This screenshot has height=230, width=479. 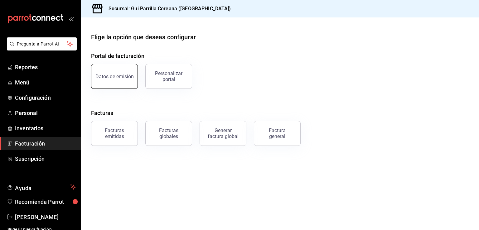 What do you see at coordinates (114, 133) in the screenshot?
I see `div: Facturas emitidas` at bounding box center [114, 133].